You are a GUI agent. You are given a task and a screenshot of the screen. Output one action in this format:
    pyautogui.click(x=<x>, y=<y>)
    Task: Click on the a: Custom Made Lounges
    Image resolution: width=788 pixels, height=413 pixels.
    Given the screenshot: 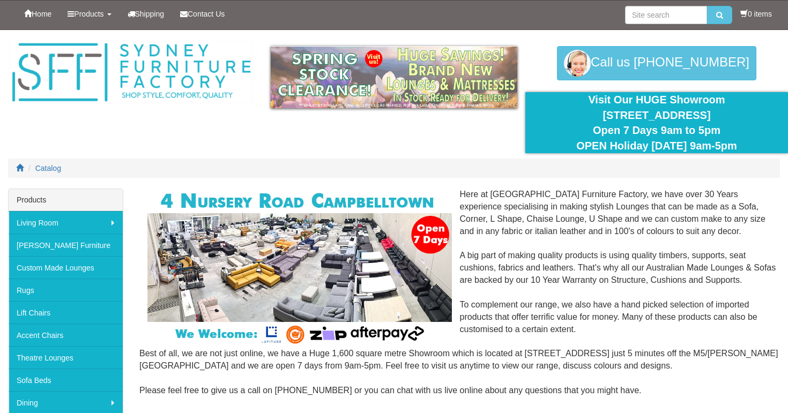 What is the action you would take?
    pyautogui.click(x=65, y=267)
    